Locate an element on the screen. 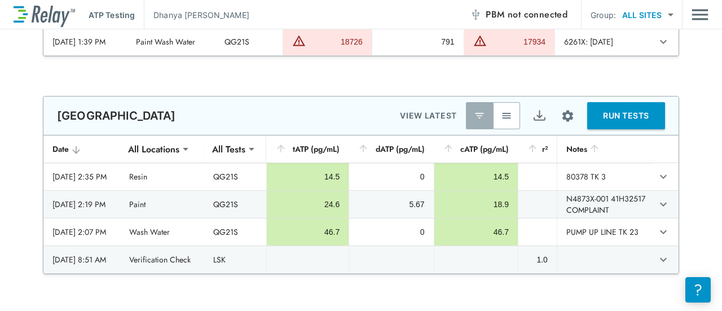 Image resolution: width=722 pixels, height=311 pixels. span: not connected is located at coordinates (537, 14).